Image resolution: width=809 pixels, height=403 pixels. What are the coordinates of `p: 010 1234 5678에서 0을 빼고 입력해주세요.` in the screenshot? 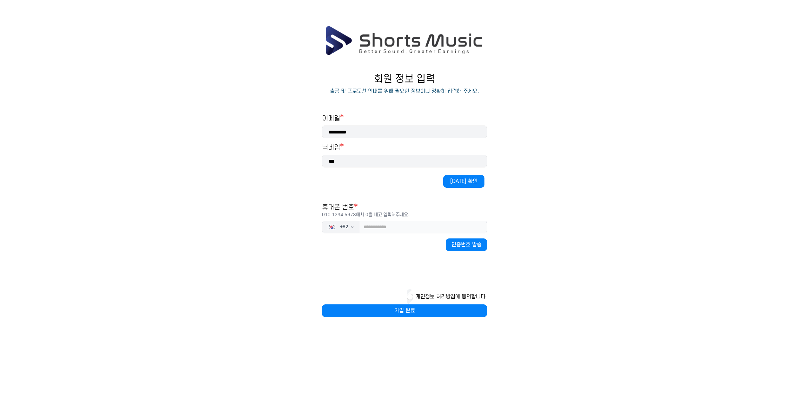 It's located at (405, 215).